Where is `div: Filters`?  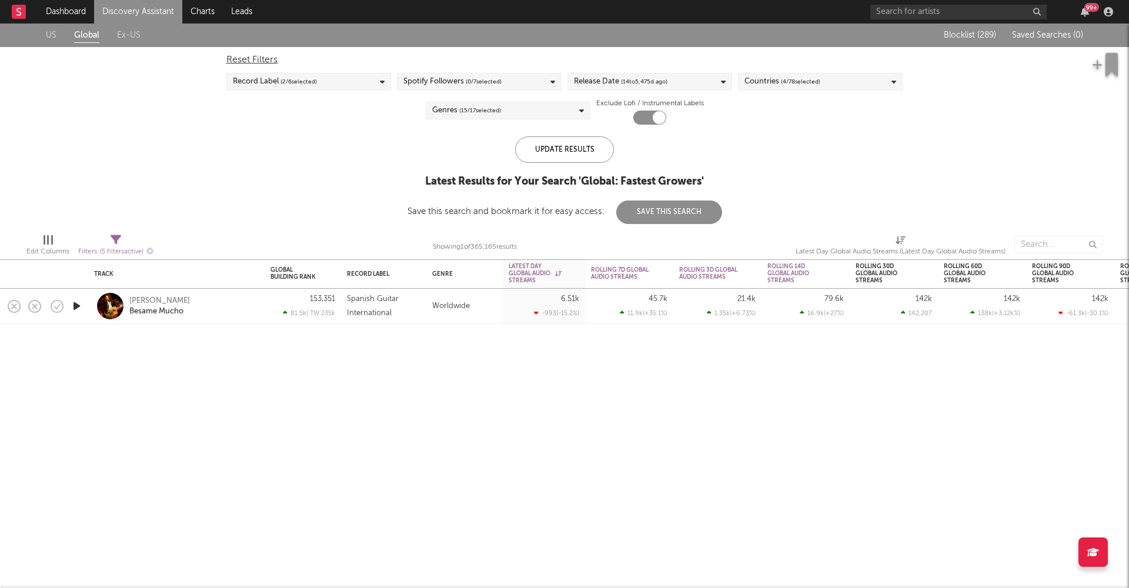 div: Filters is located at coordinates (116, 252).